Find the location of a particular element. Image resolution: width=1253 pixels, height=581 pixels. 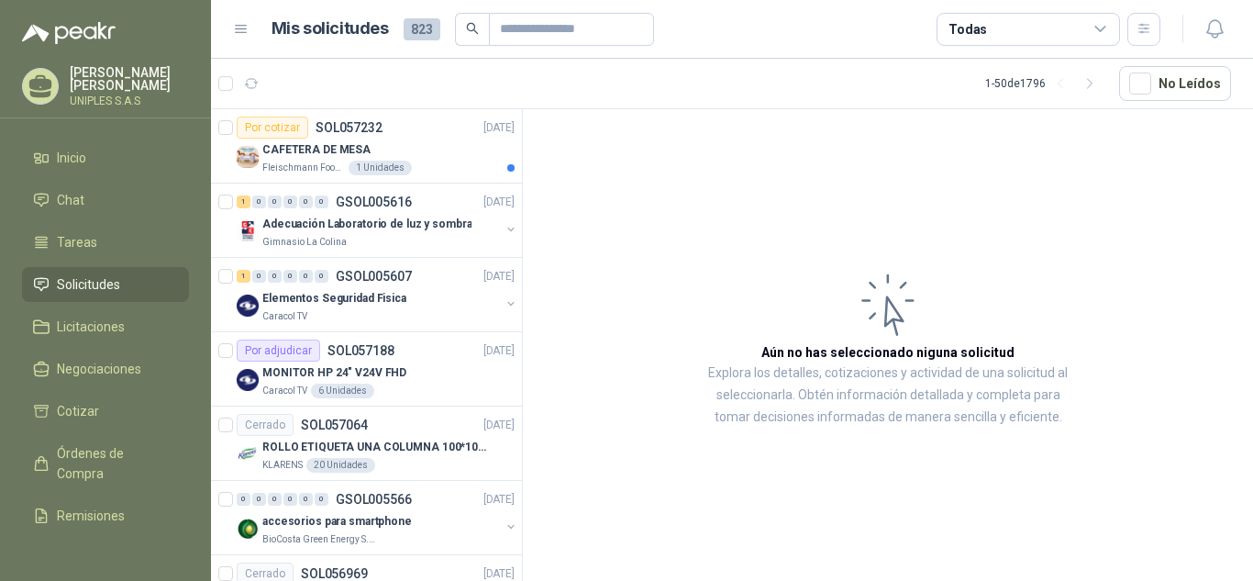

p: GSOL005566 is located at coordinates (373, 499).